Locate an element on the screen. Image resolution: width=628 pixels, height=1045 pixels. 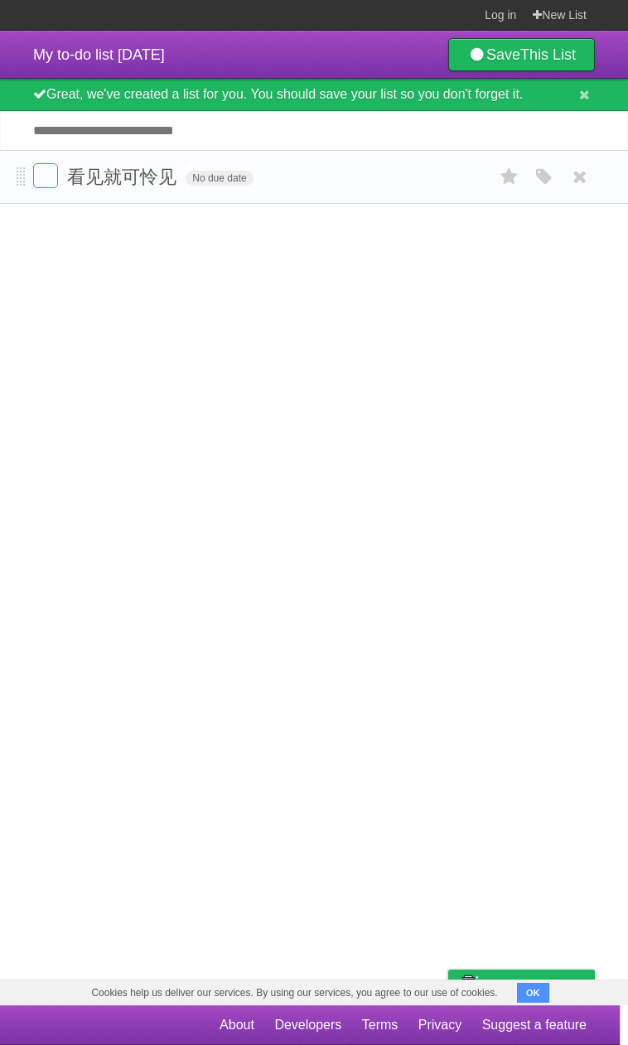
a: Developers is located at coordinates (307, 1025).